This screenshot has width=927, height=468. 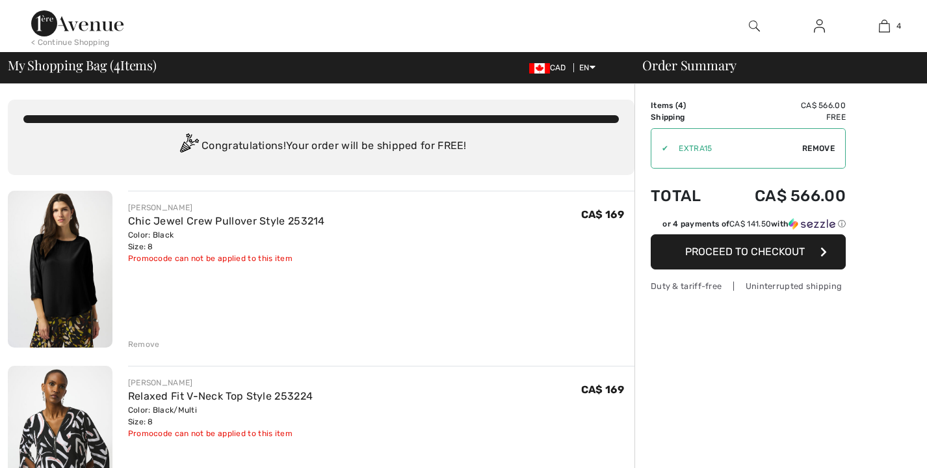 What do you see at coordinates (685, 105) in the screenshot?
I see `td: Items ( )` at bounding box center [685, 105].